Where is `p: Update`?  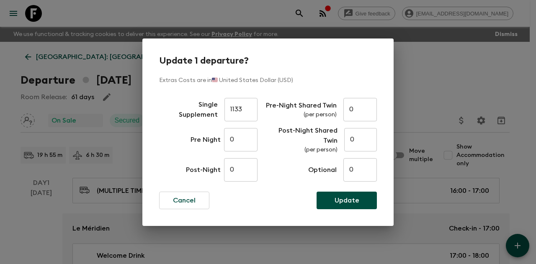 p: Update is located at coordinates (347, 201).